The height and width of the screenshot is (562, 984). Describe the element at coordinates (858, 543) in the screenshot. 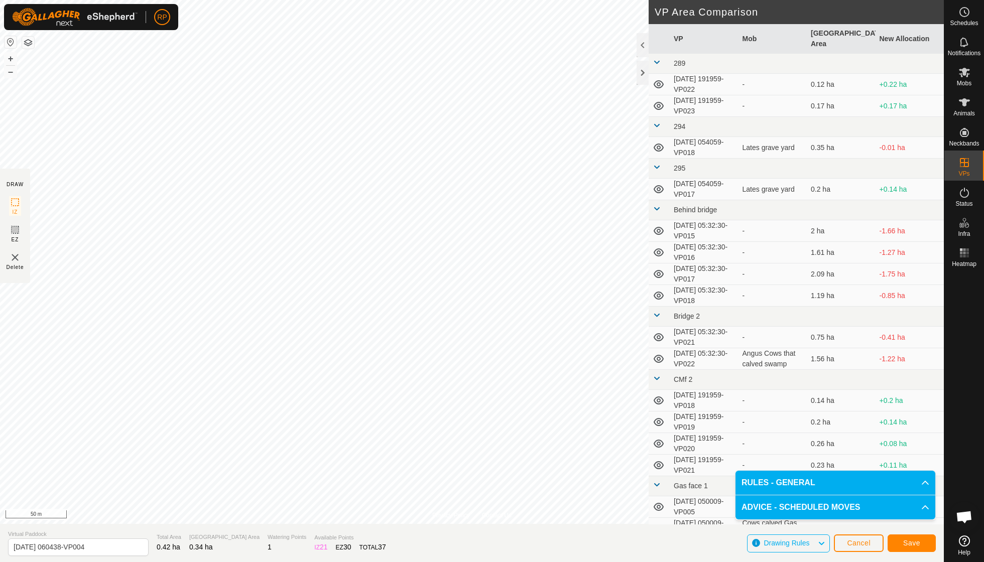

I see `span: Cancel` at that location.